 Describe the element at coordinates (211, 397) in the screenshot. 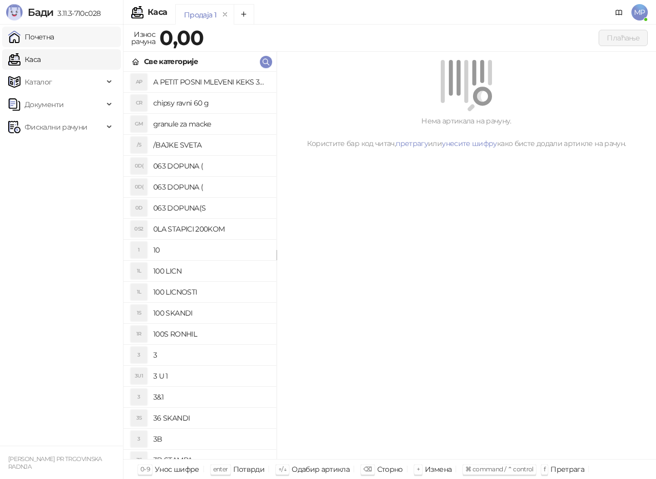

I see `h4: 3&1` at that location.